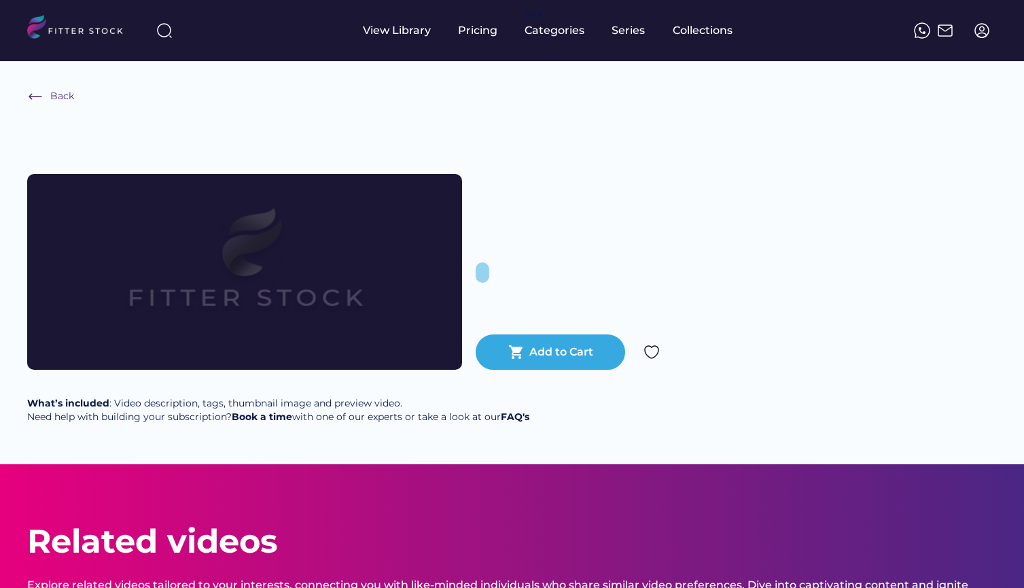 This screenshot has width=1024, height=588. What do you see at coordinates (922, 31) in the screenshot?
I see `img: meteor-icons_whatsapp%20%281%29.svg` at bounding box center [922, 31].